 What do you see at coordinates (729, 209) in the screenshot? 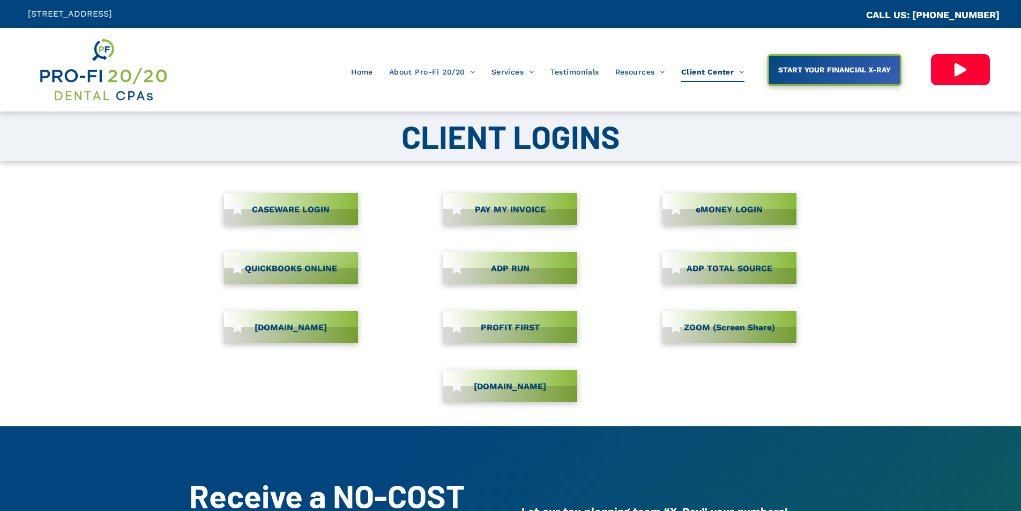
I see `a: eMONEY LOGIN` at bounding box center [729, 209].